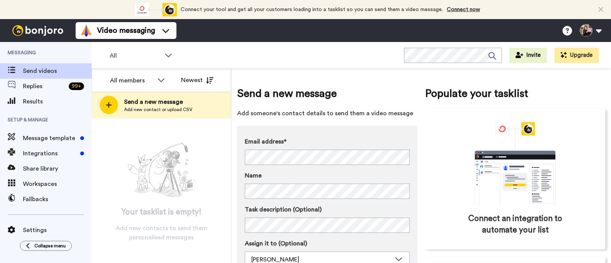  Describe the element at coordinates (132, 81) in the screenshot. I see `div: All members` at that location.